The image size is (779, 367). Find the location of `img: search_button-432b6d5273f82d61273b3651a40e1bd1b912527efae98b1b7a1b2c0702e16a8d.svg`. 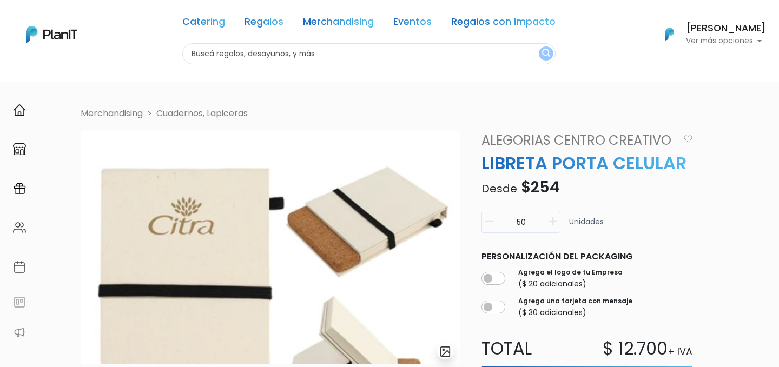

img: search_button-432b6d5273f82d61273b3651a40e1bd1b912527efae98b1b7a1b2c0702e16a8d.svg is located at coordinates (546, 54).